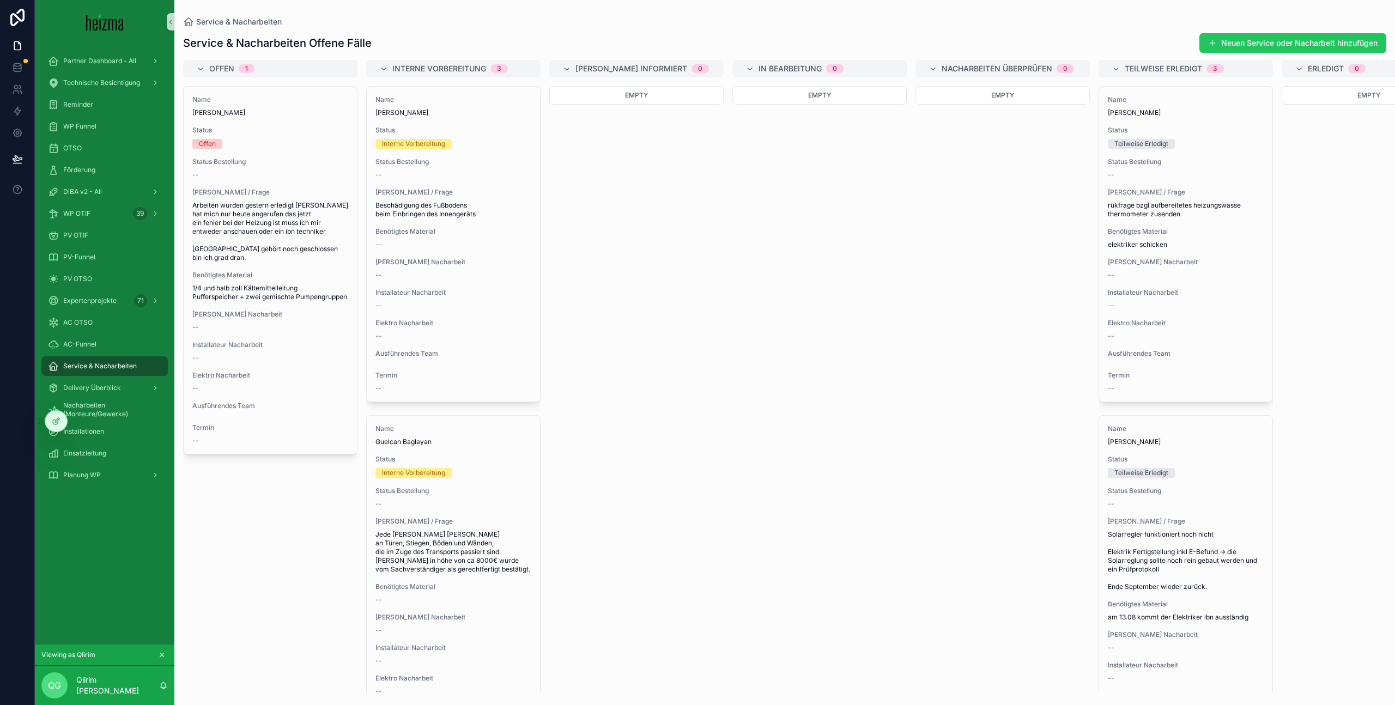  Describe the element at coordinates (105, 271) in the screenshot. I see `div: scrollable content` at that location.